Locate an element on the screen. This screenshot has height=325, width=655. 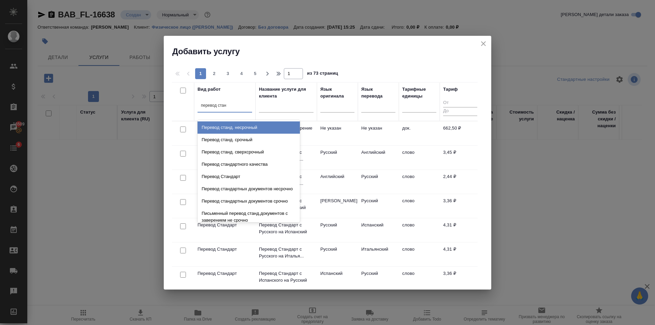
div: Тарифные единицы is located at coordinates (419, 93).